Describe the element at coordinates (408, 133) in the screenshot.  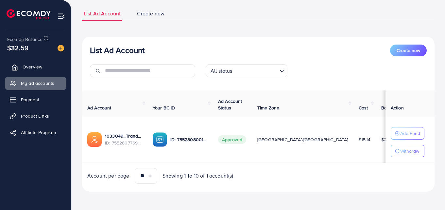
I see `button: Add Fund` at that location.